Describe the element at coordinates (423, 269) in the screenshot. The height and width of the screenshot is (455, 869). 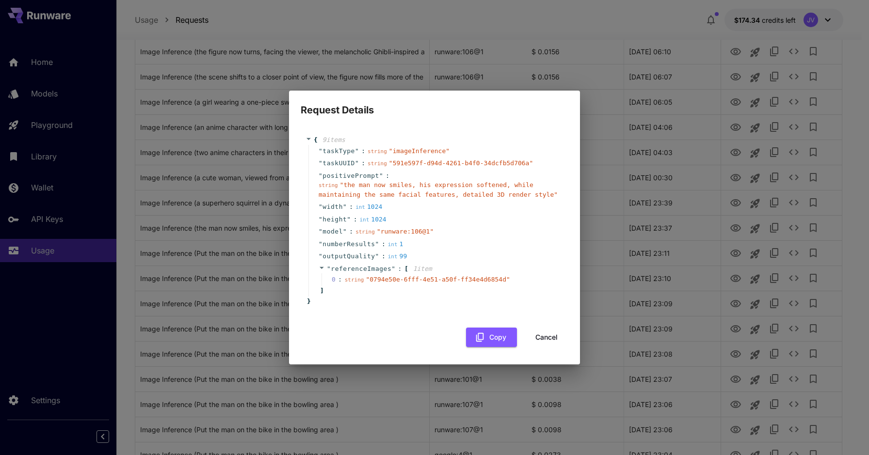
I see `span: 1 item` at that location.